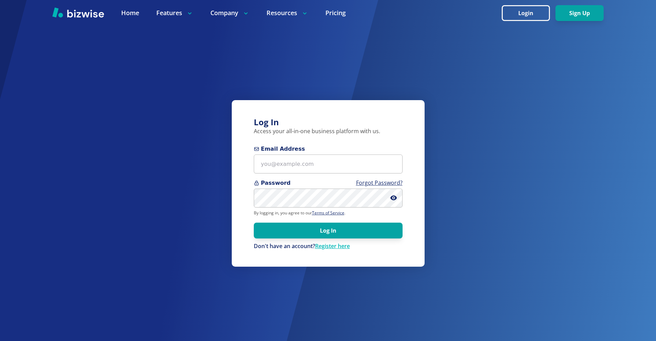 The image size is (656, 341). Describe the element at coordinates (328, 122) in the screenshot. I see `h3: Log In` at that location.